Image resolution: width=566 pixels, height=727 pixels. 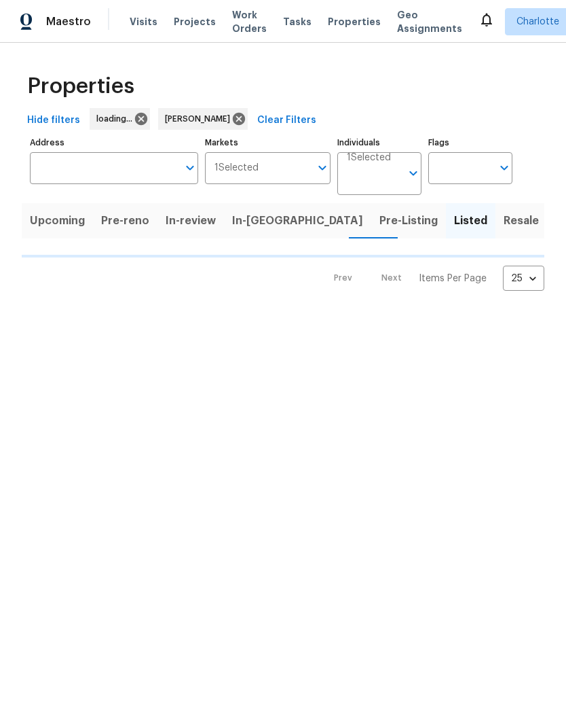 I want to click on span: Clear Filters, so click(x=287, y=120).